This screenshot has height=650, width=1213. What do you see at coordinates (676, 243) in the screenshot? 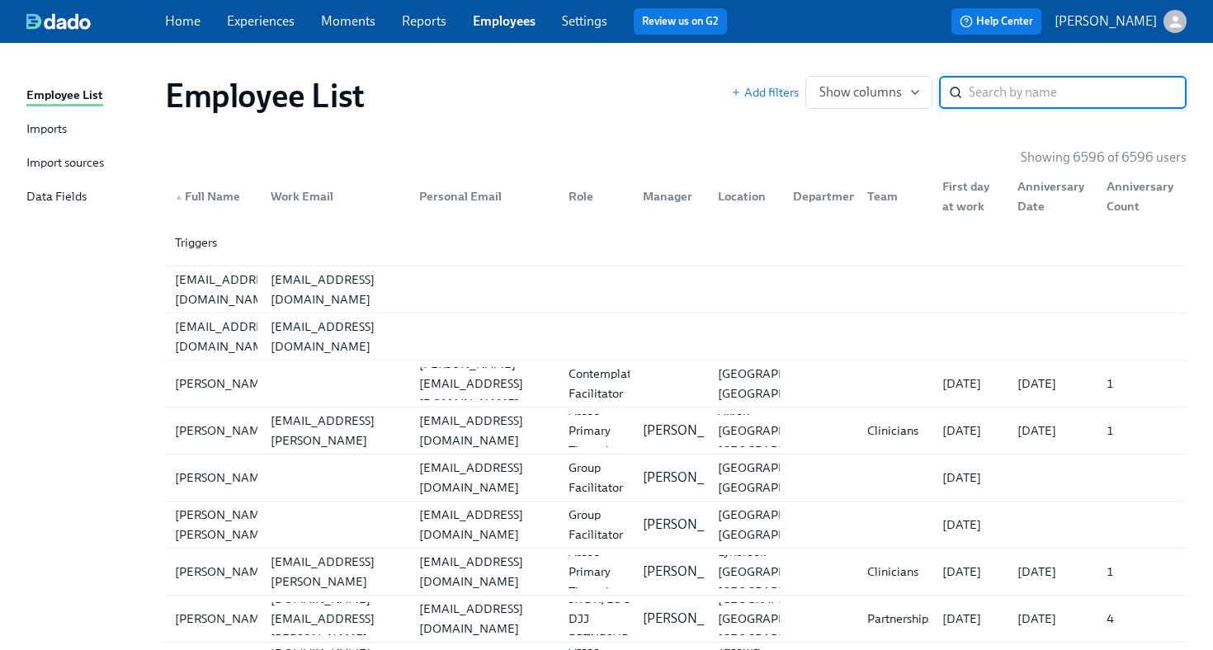
I see `div: Triggers` at bounding box center [676, 243].